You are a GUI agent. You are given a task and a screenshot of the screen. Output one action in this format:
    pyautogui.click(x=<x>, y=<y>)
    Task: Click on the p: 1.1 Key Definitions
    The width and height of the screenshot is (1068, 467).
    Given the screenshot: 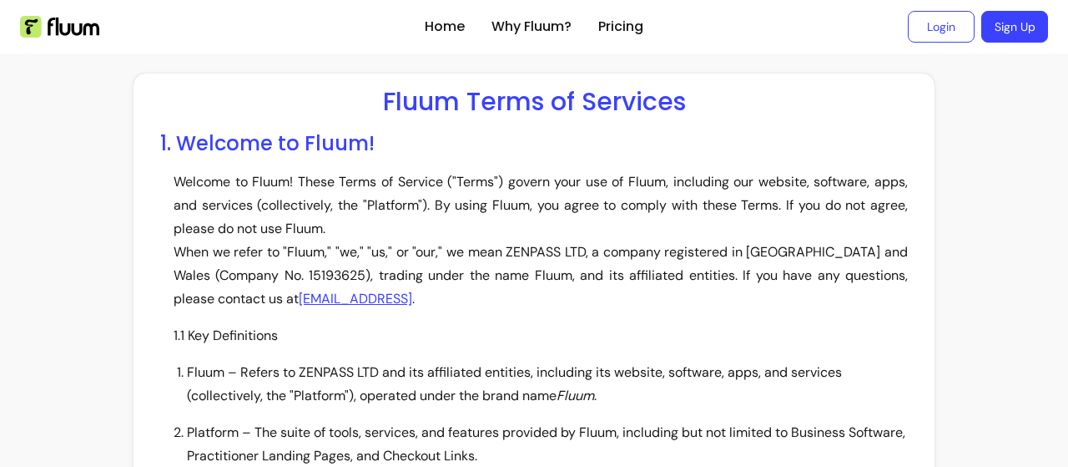 What is the action you would take?
    pyautogui.click(x=541, y=335)
    